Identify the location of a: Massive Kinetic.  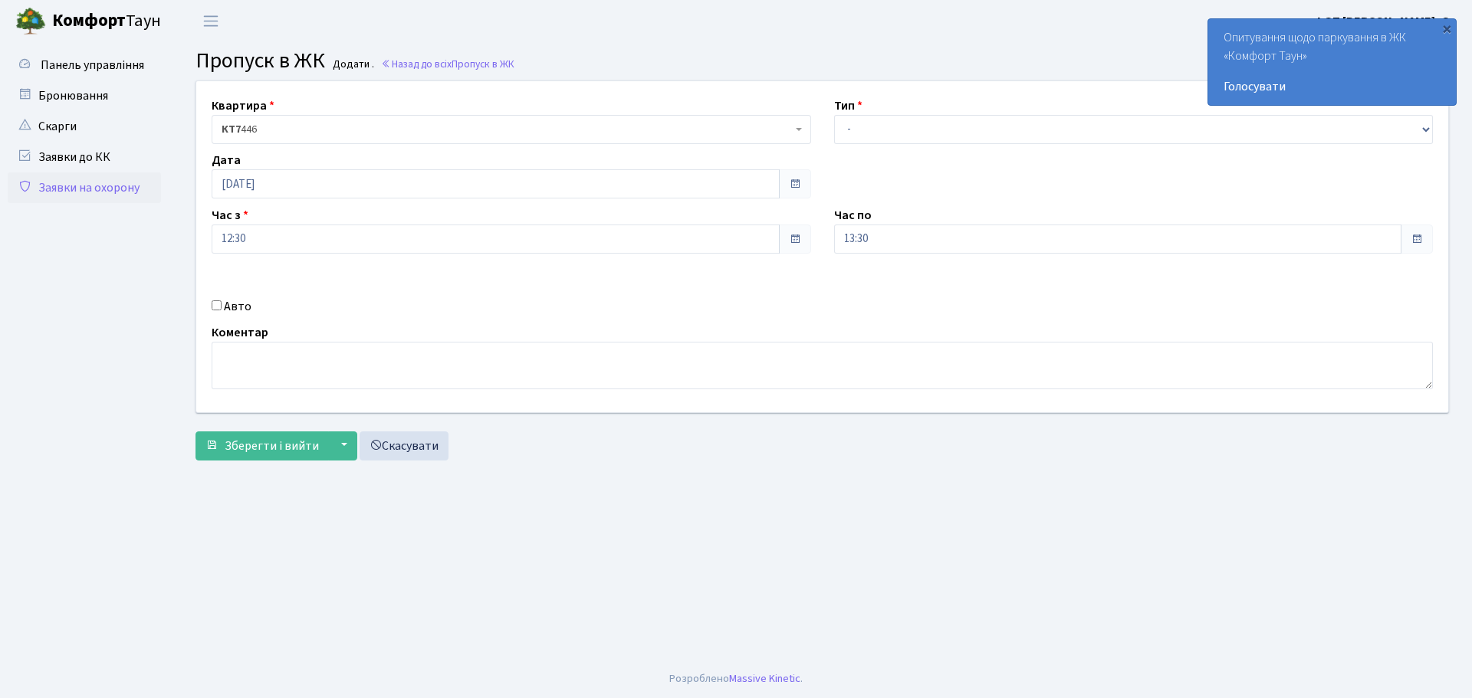
(764, 678).